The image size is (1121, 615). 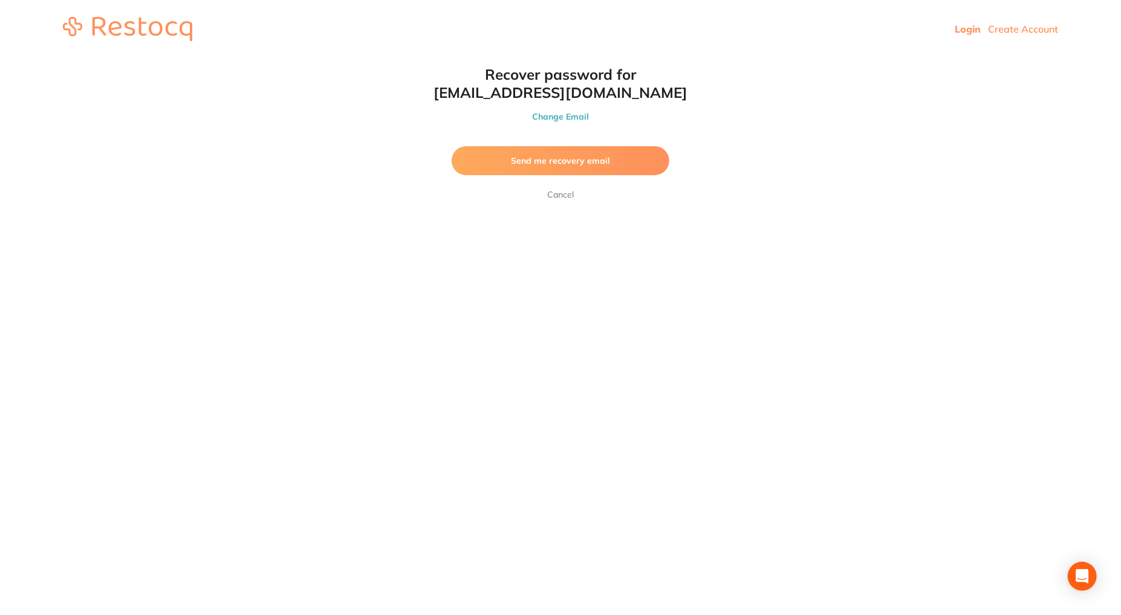 What do you see at coordinates (128, 29) in the screenshot?
I see `img: restocq_logo.svg` at bounding box center [128, 29].